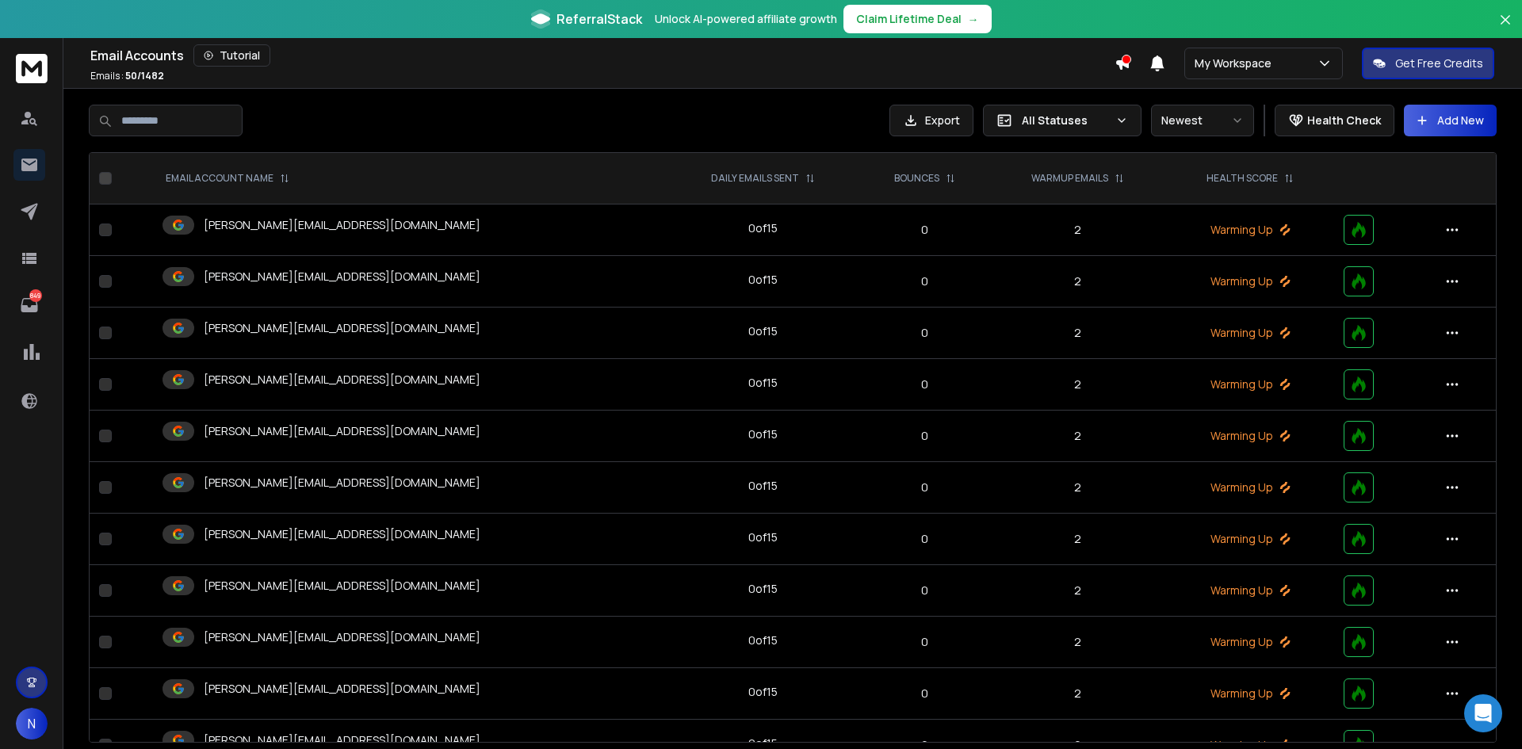  What do you see at coordinates (746, 19) in the screenshot?
I see `p: Unlock AI-powered affiliate growth` at bounding box center [746, 19].